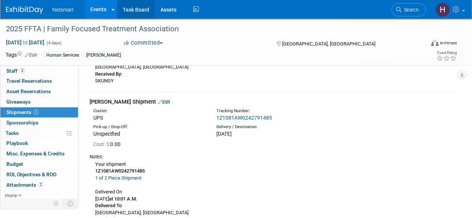 The image size is (472, 218). I want to click on a: Search, so click(408, 10).